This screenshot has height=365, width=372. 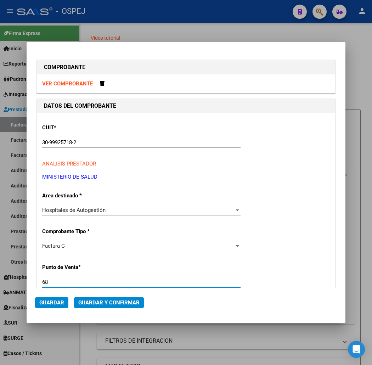 I want to click on div: Open Intercom Messenger, so click(x=356, y=349).